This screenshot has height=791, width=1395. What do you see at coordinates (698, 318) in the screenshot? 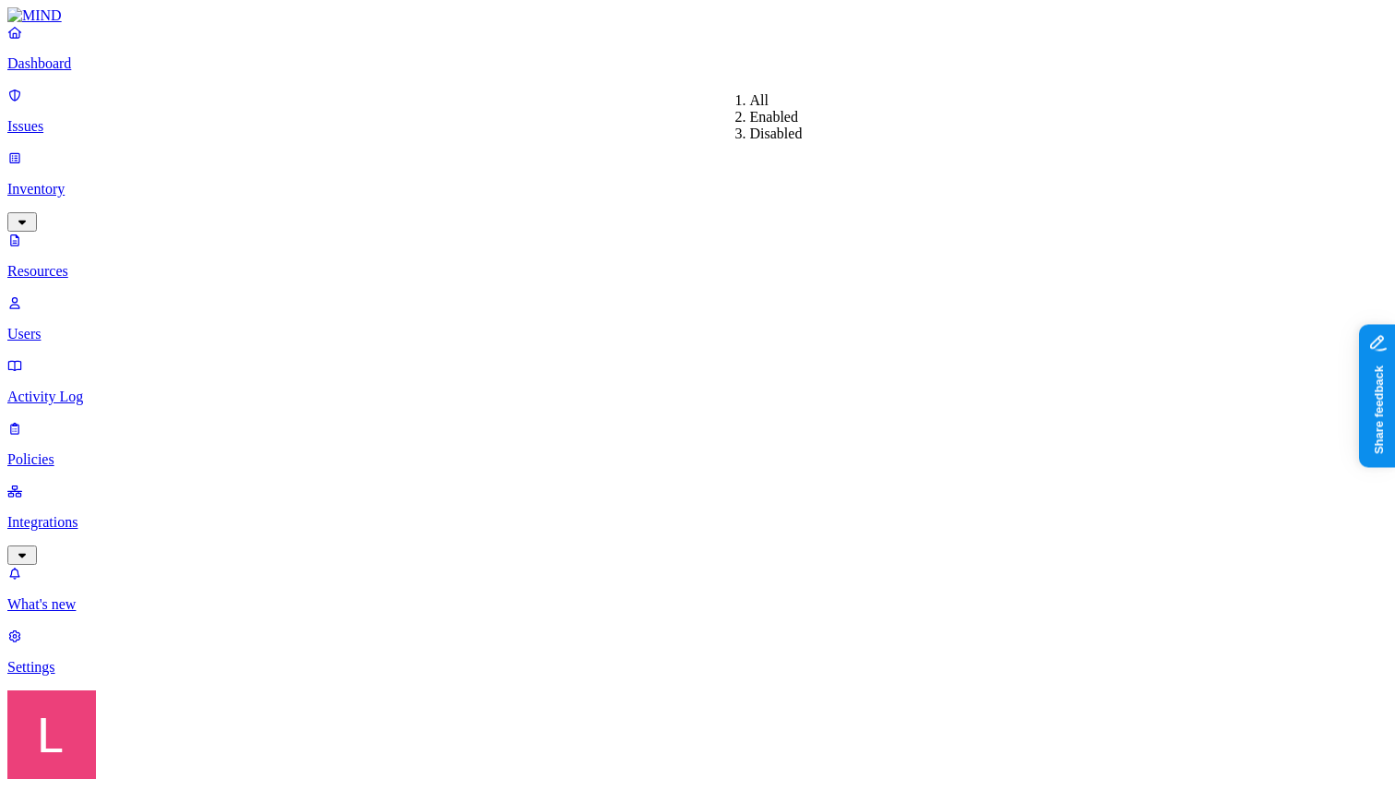
I see `a: Users` at bounding box center [698, 318].